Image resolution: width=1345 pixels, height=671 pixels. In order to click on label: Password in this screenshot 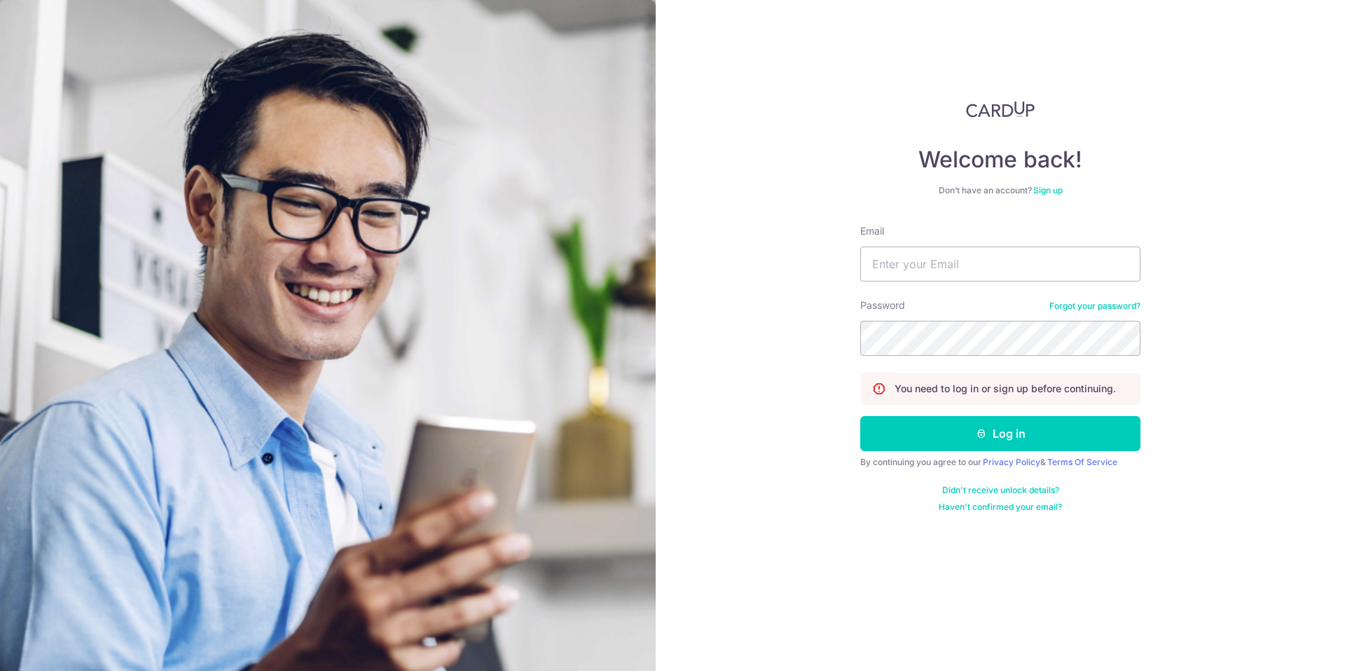, I will do `click(883, 305)`.